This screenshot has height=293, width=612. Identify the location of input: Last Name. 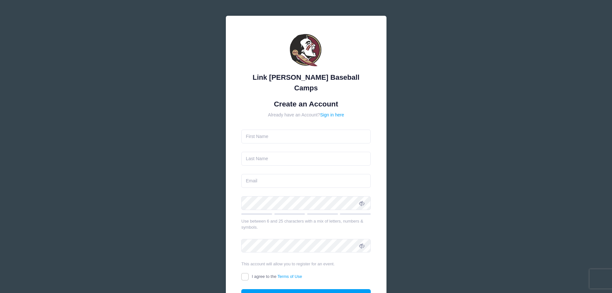
(306, 158).